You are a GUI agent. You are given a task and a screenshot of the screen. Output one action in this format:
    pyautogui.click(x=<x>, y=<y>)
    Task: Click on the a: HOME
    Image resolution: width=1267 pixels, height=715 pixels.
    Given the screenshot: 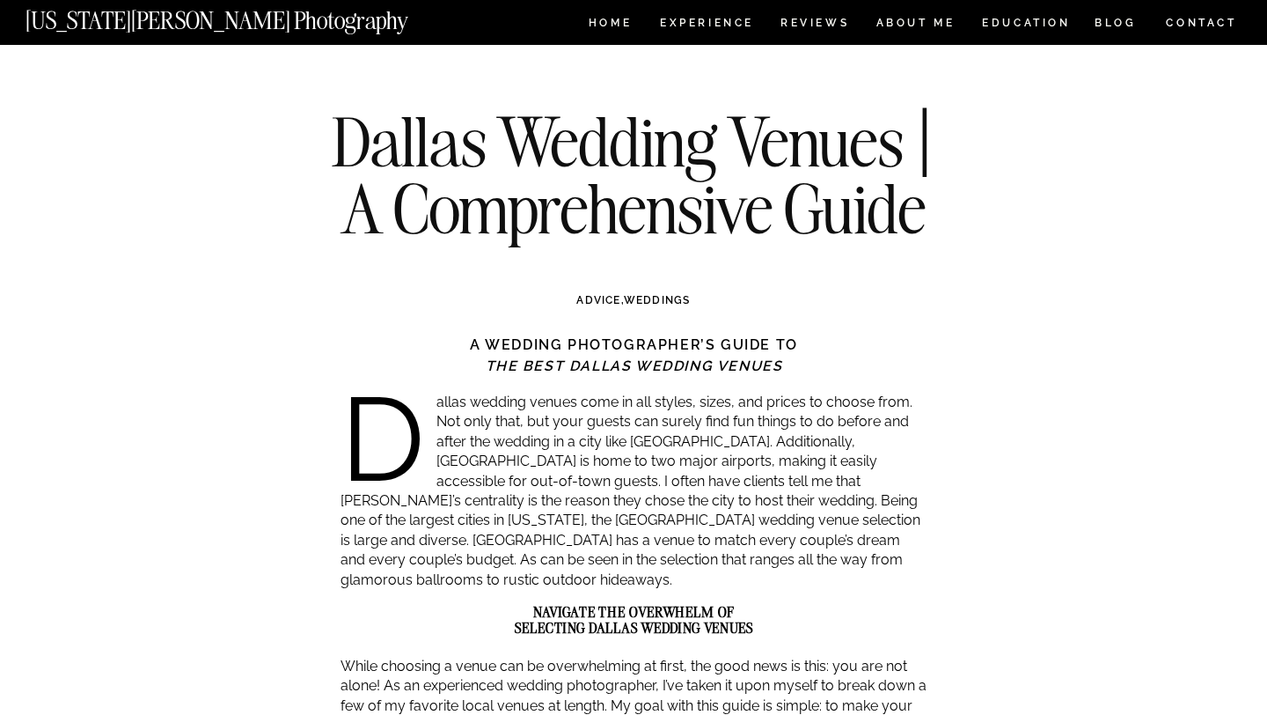 What is the action you would take?
    pyautogui.click(x=610, y=25)
    